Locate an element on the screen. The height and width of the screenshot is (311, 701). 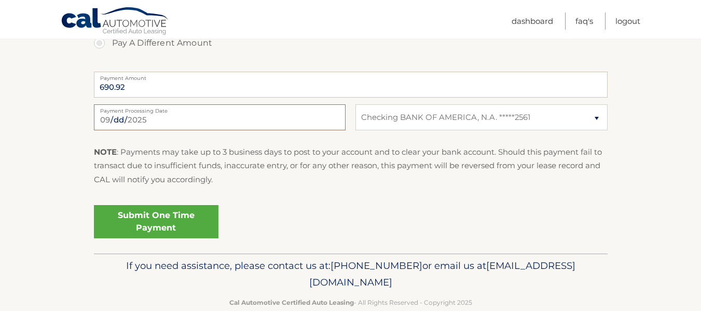
label: Payment Processing Date is located at coordinates (219, 108).